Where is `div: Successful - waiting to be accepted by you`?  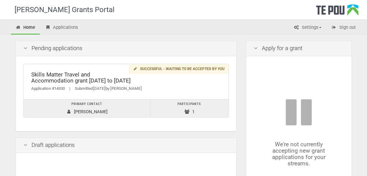 div: Successful - waiting to be accepted by you is located at coordinates (179, 69).